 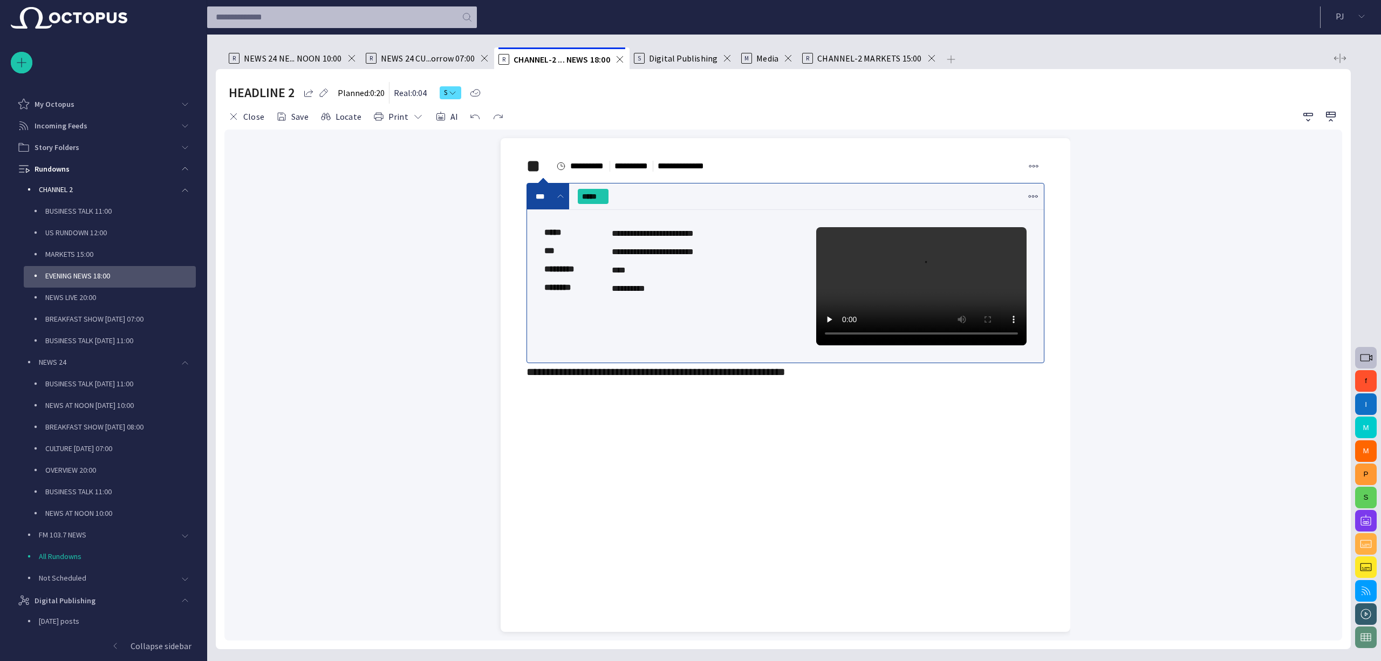 I want to click on p: NEWS LIVE 20:00, so click(x=120, y=297).